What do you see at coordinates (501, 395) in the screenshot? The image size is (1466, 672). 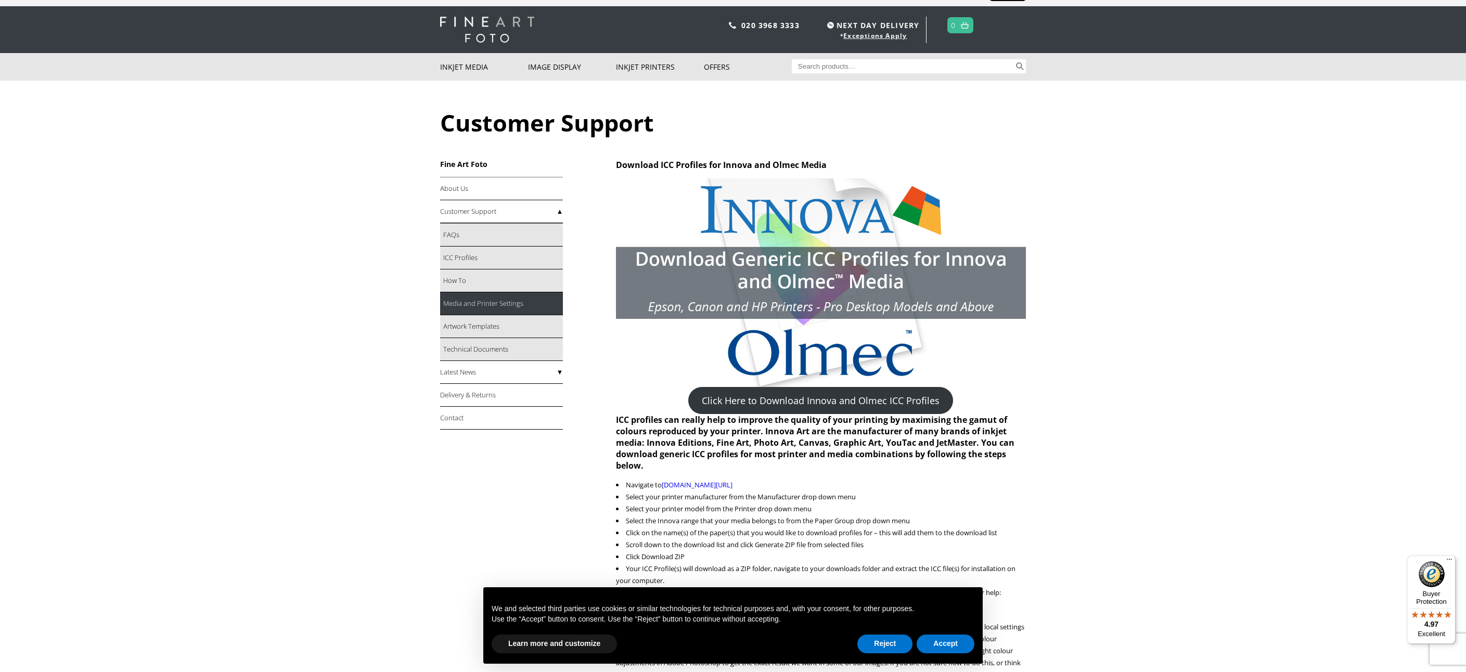 I see `a: Delivery & Returns` at bounding box center [501, 395].